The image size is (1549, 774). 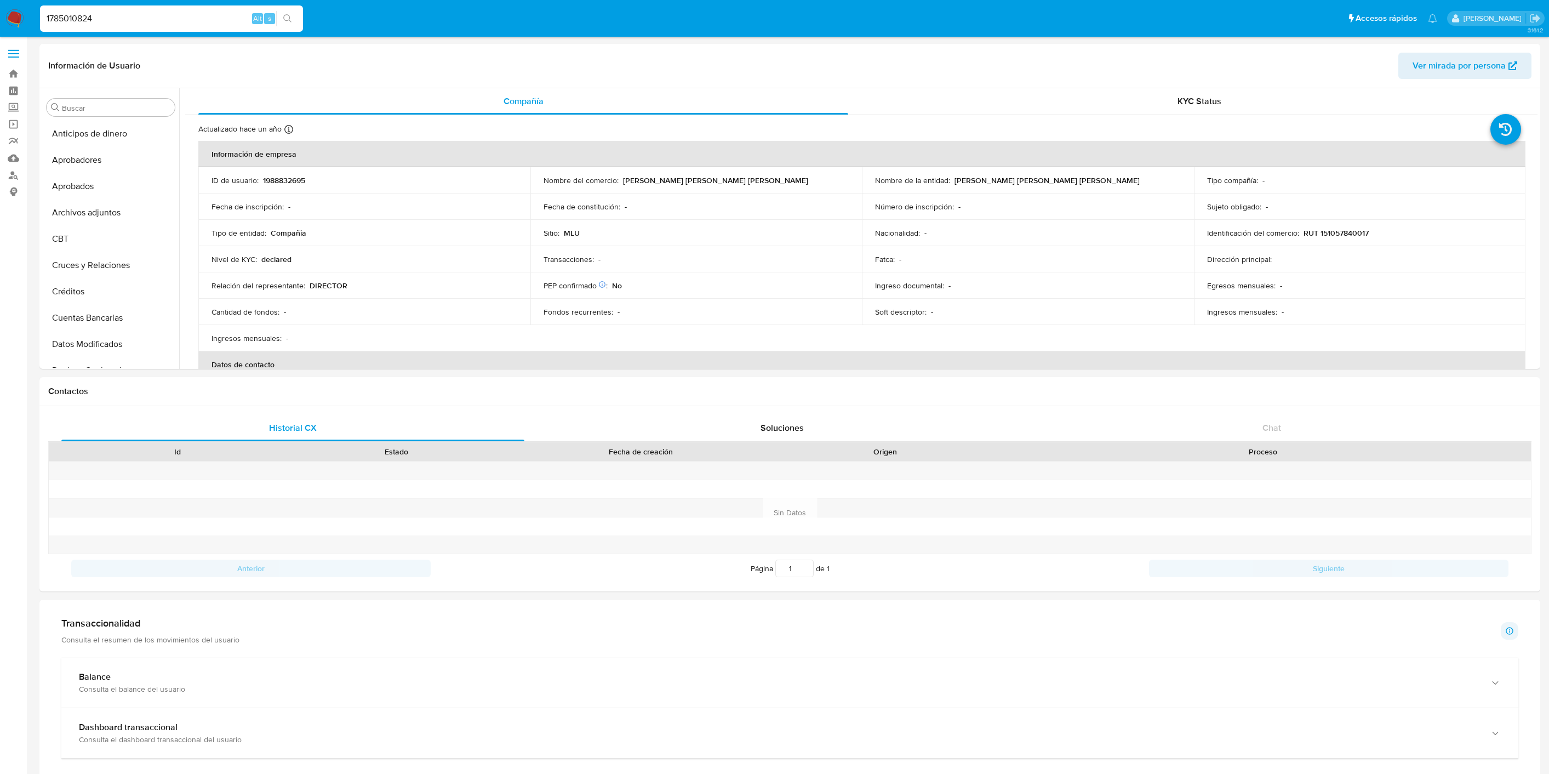 What do you see at coordinates (172, 19) in the screenshot?
I see `input: Buscar usuario o caso...` at bounding box center [172, 19].